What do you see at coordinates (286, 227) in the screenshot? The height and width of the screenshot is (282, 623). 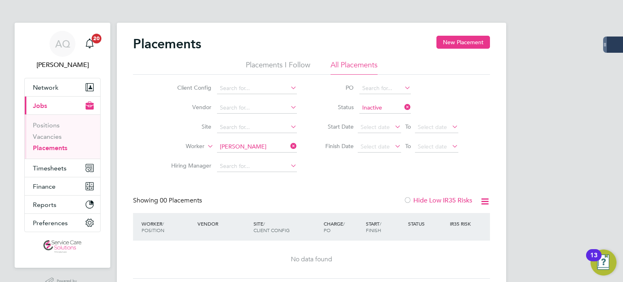 I see `div: Site` at bounding box center [286, 227].